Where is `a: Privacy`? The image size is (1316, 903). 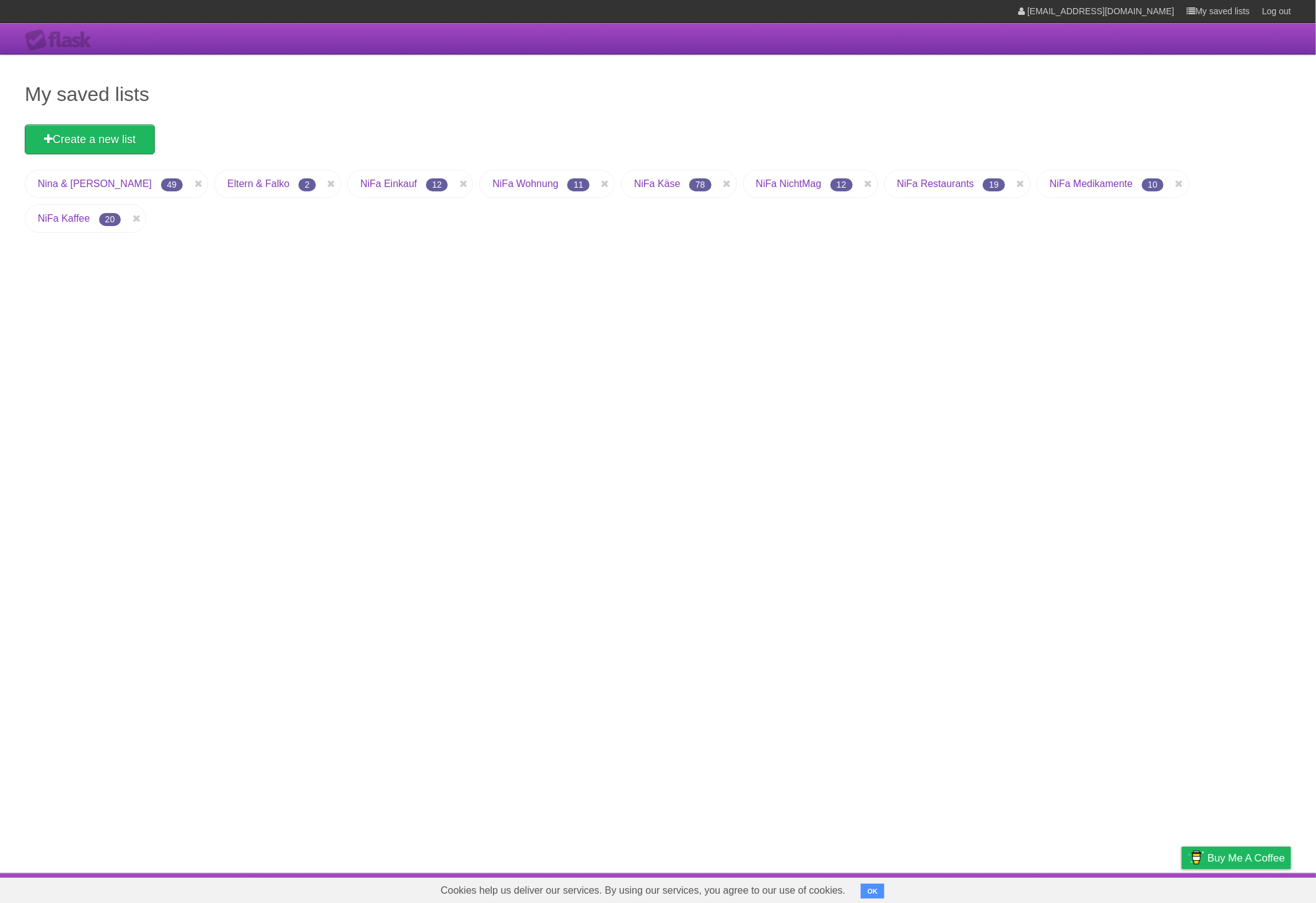 a: Privacy is located at coordinates (1181, 888).